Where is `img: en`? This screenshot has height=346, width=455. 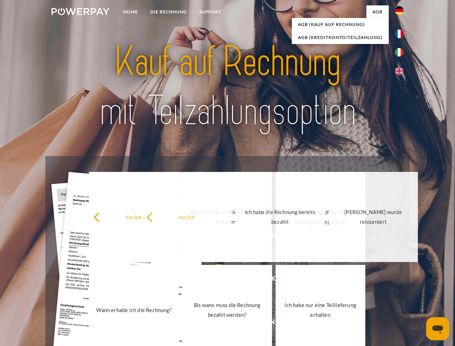 img: en is located at coordinates (399, 71).